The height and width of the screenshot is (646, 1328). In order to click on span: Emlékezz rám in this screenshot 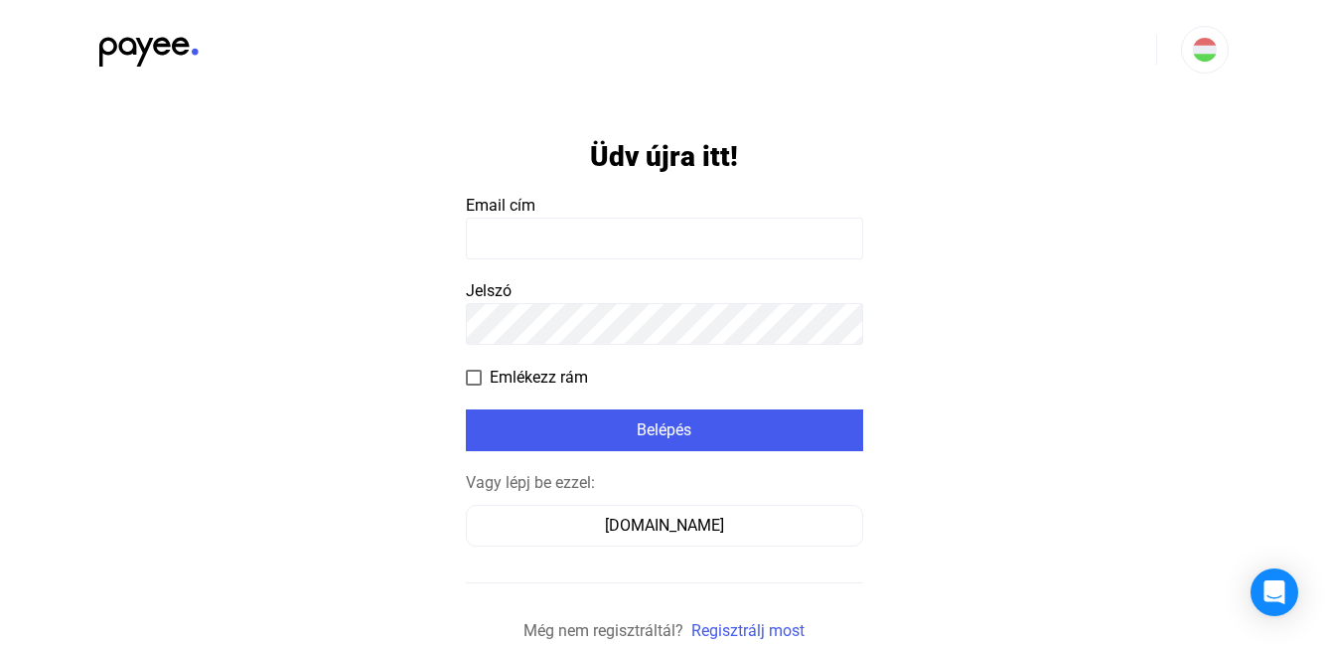, I will do `click(538, 377)`.